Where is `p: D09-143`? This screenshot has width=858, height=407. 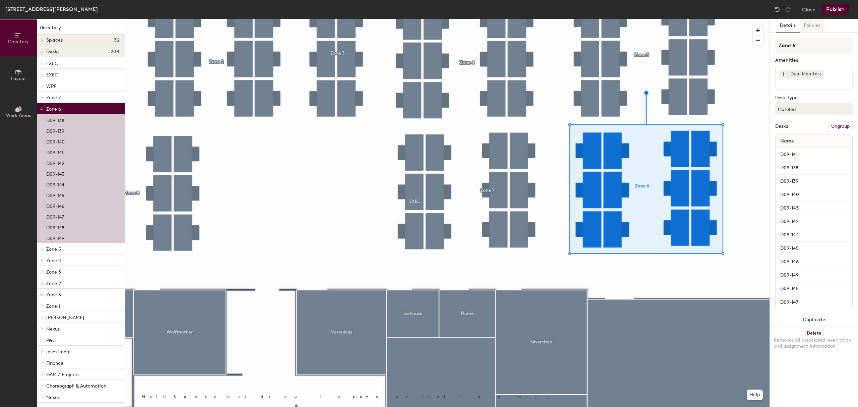 p: D09-143 is located at coordinates (55, 173).